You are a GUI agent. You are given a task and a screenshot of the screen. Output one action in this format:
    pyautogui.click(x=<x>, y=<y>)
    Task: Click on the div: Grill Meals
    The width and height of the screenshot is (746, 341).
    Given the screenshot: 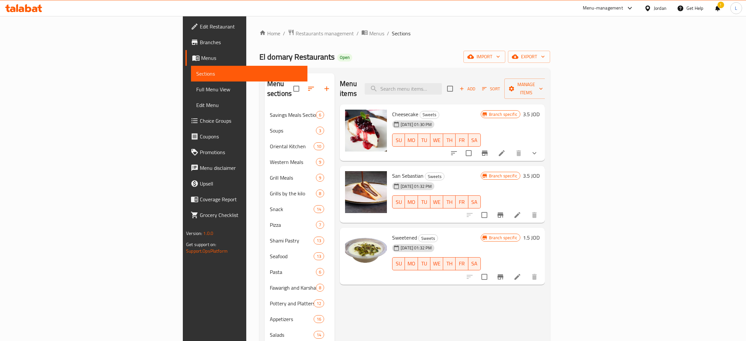 What is the action you would take?
    pyautogui.click(x=293, y=178)
    